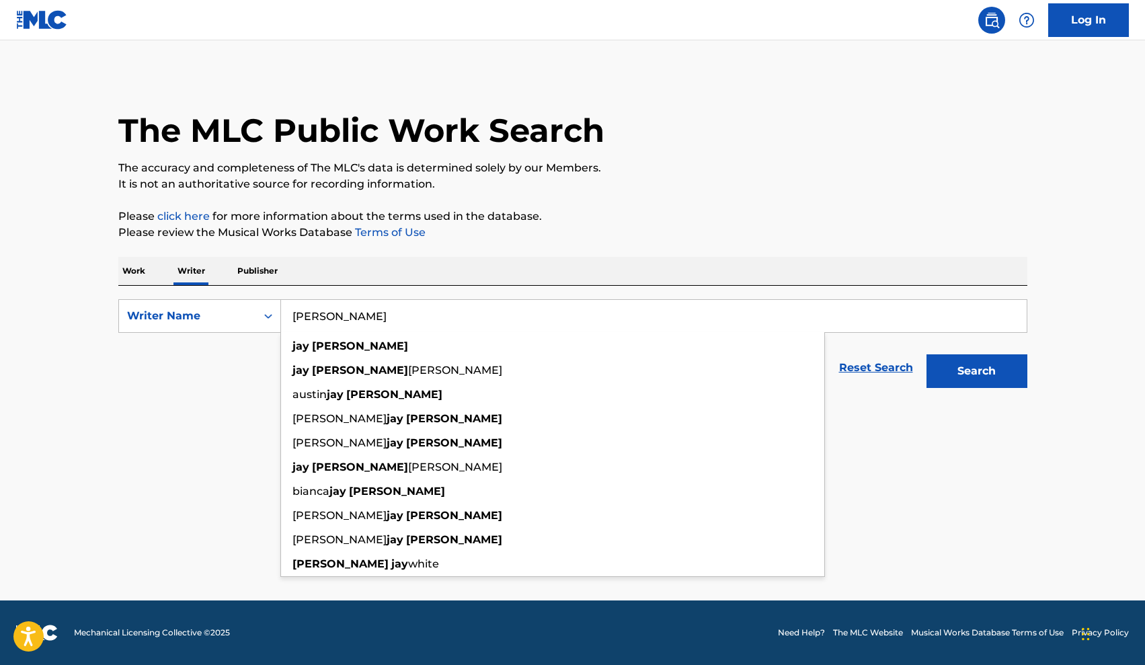 The image size is (1145, 665). What do you see at coordinates (191, 271) in the screenshot?
I see `p: Writer` at bounding box center [191, 271].